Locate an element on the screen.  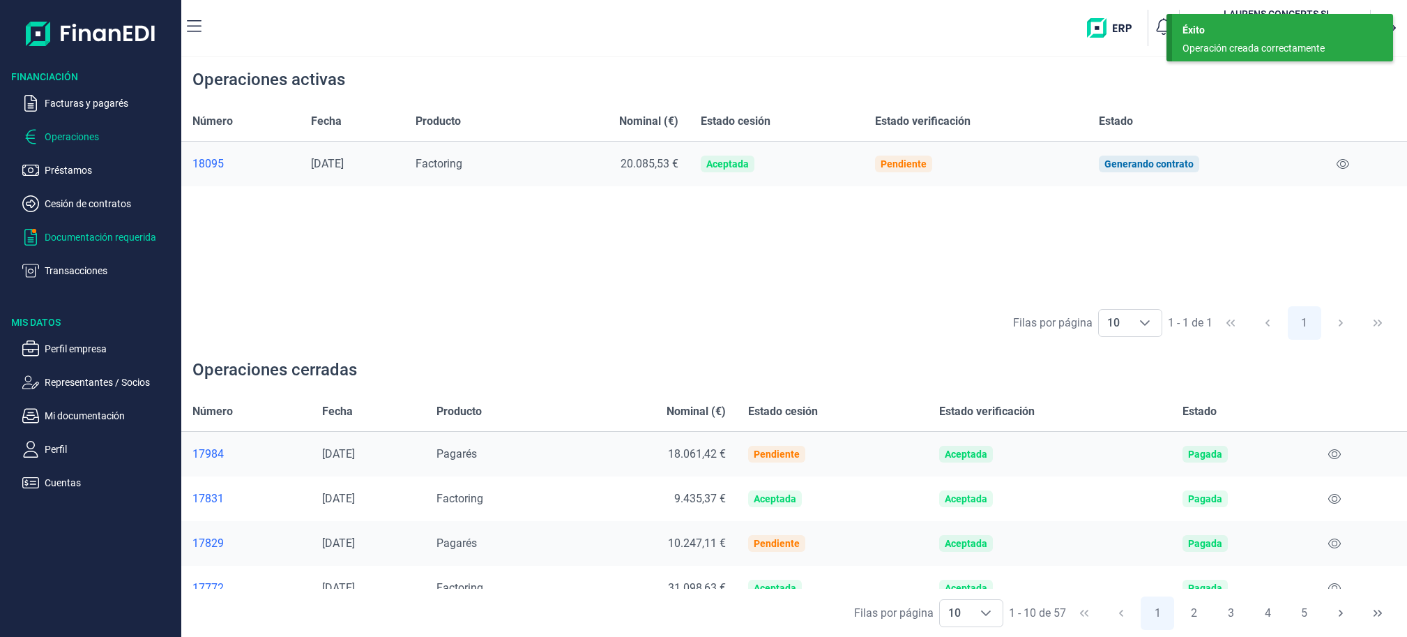
a: 17984 is located at coordinates (246, 454).